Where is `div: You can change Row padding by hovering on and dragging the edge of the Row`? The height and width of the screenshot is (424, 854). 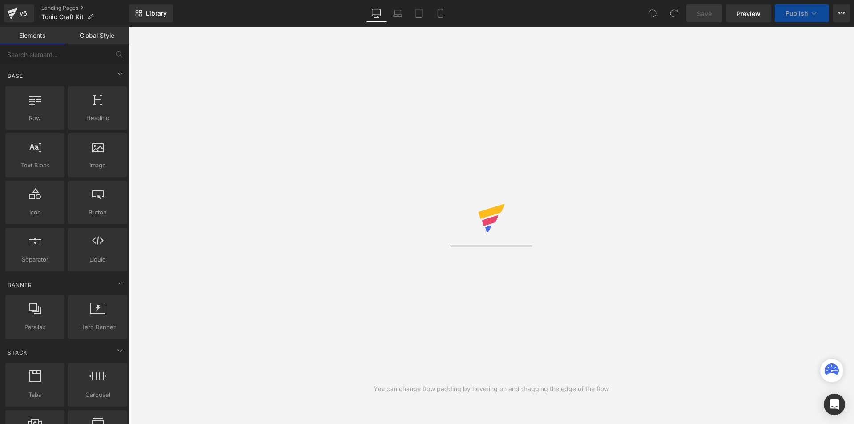
div: You can change Row padding by hovering on and dragging the edge of the Row is located at coordinates (491, 389).